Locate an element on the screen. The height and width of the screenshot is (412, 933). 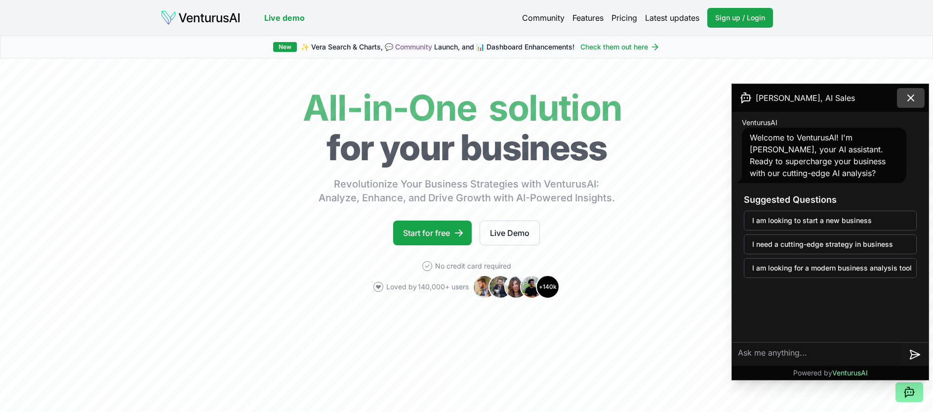
img: Avatar 1 is located at coordinates (485, 287).